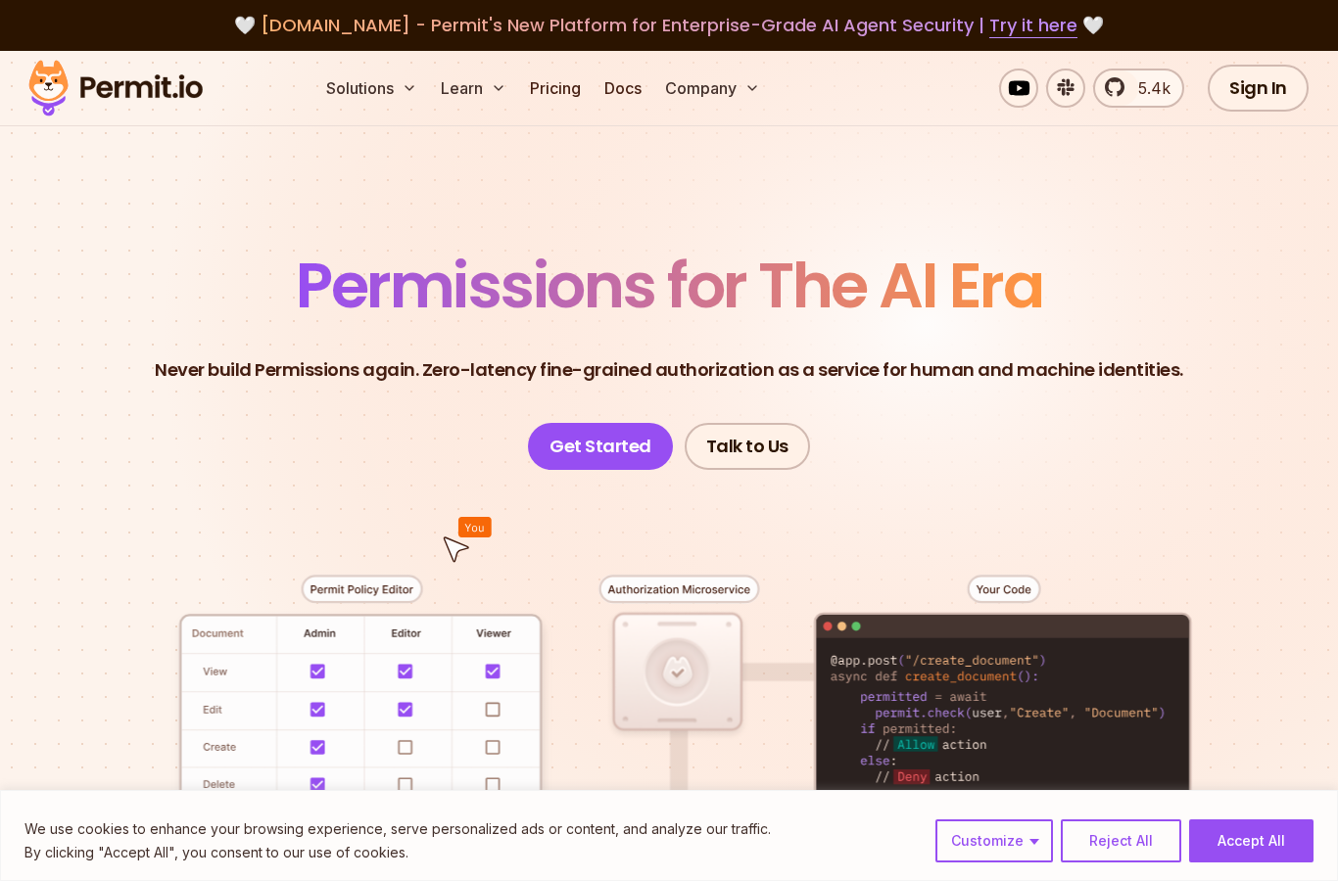 This screenshot has height=881, width=1338. I want to click on img: Permit logo, so click(116, 88).